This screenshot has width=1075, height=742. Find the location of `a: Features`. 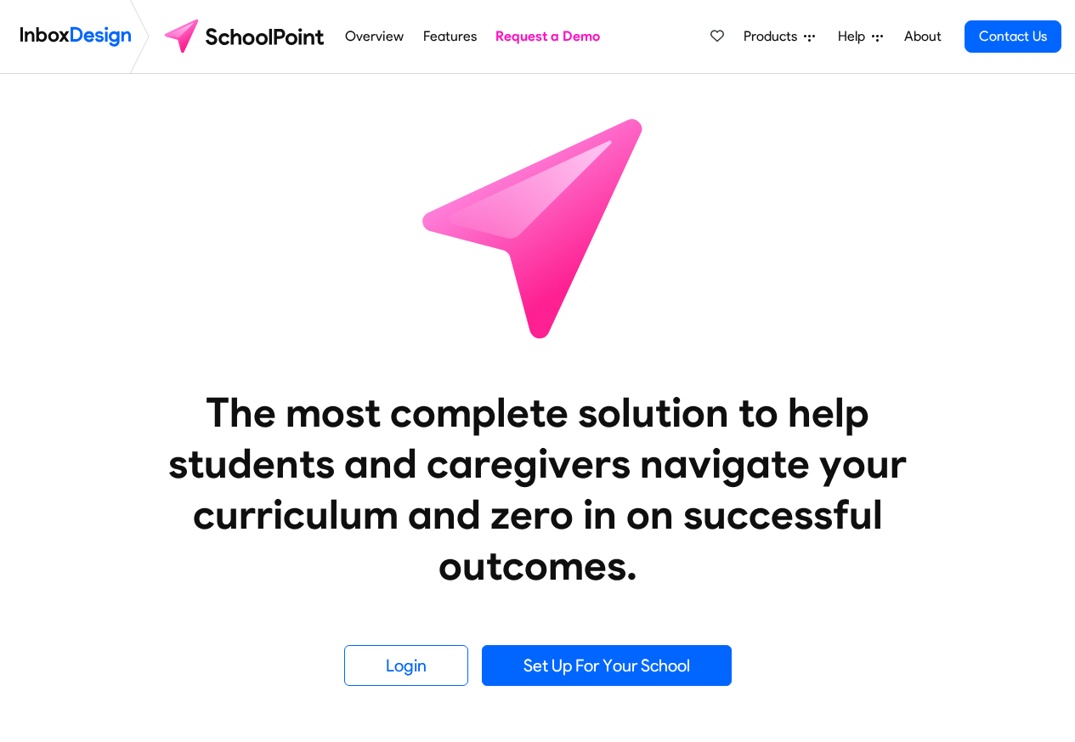

a: Features is located at coordinates (450, 37).